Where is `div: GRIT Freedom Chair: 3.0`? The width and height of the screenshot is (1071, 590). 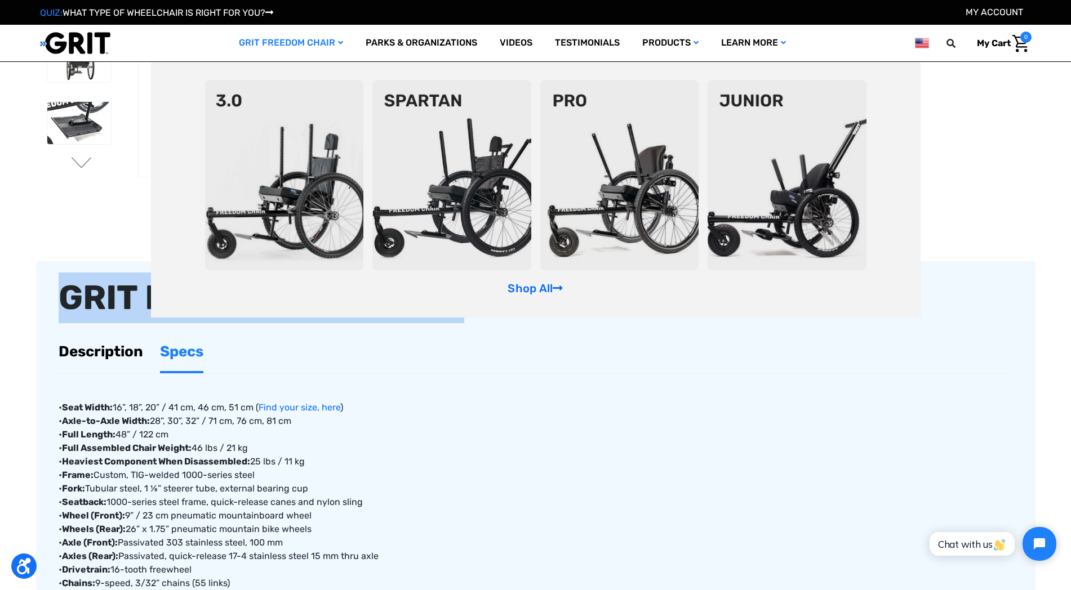
div: GRIT Freedom Chair: 3.0 is located at coordinates (536, 298).